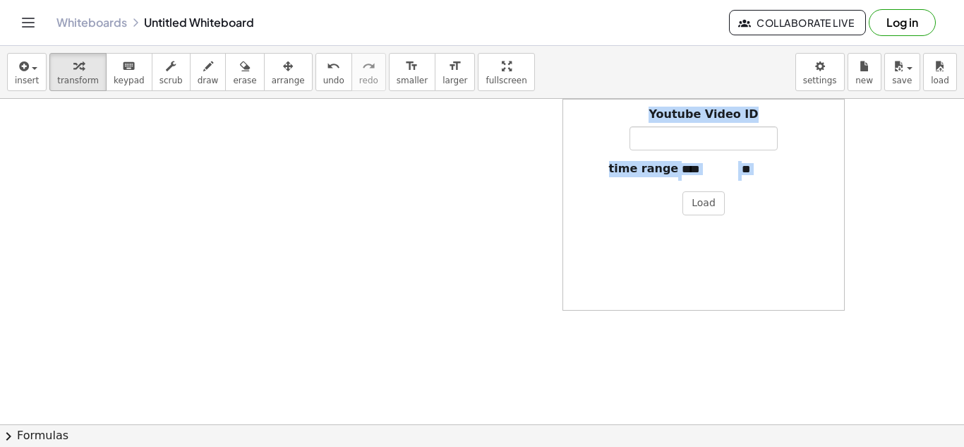  I want to click on span: transform, so click(78, 80).